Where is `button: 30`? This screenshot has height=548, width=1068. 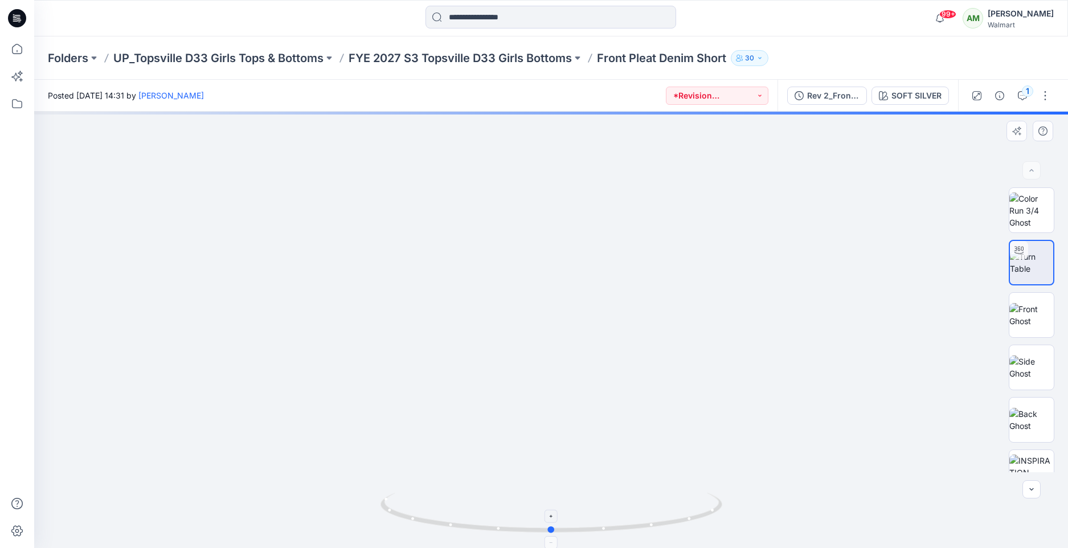 button: 30 is located at coordinates (749, 58).